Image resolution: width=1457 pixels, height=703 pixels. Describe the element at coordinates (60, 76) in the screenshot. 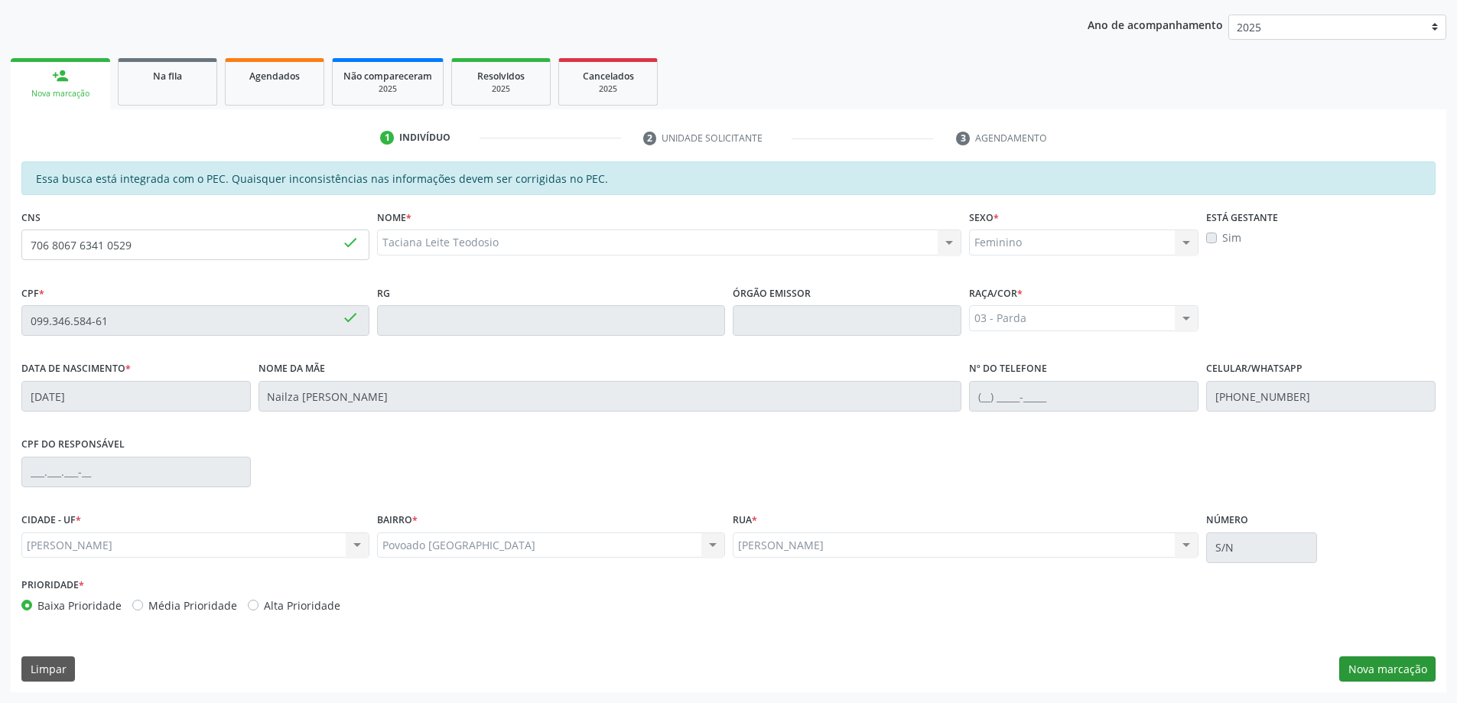

I see `div: person_add` at that location.